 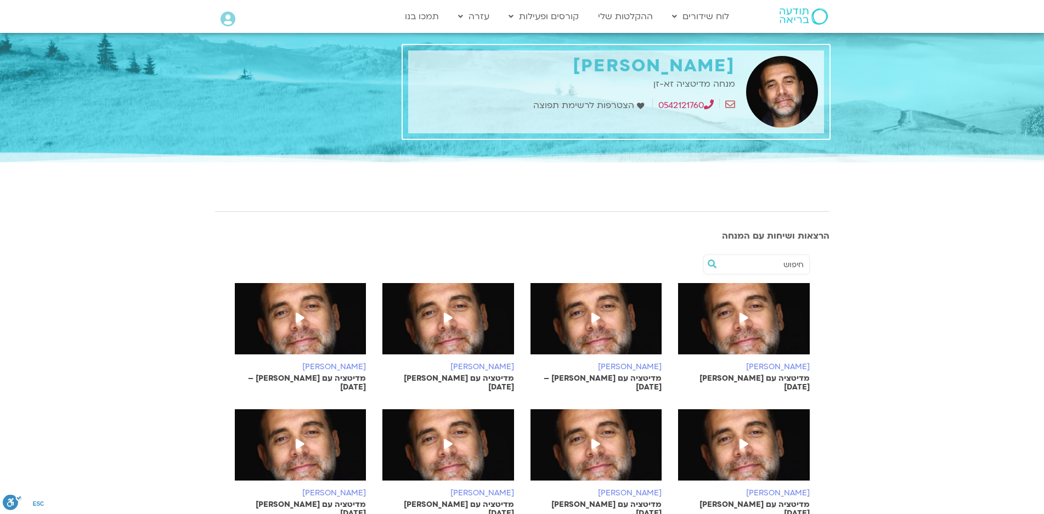 What do you see at coordinates (762, 264) in the screenshot?
I see `input: חיפוש` at bounding box center [762, 264].